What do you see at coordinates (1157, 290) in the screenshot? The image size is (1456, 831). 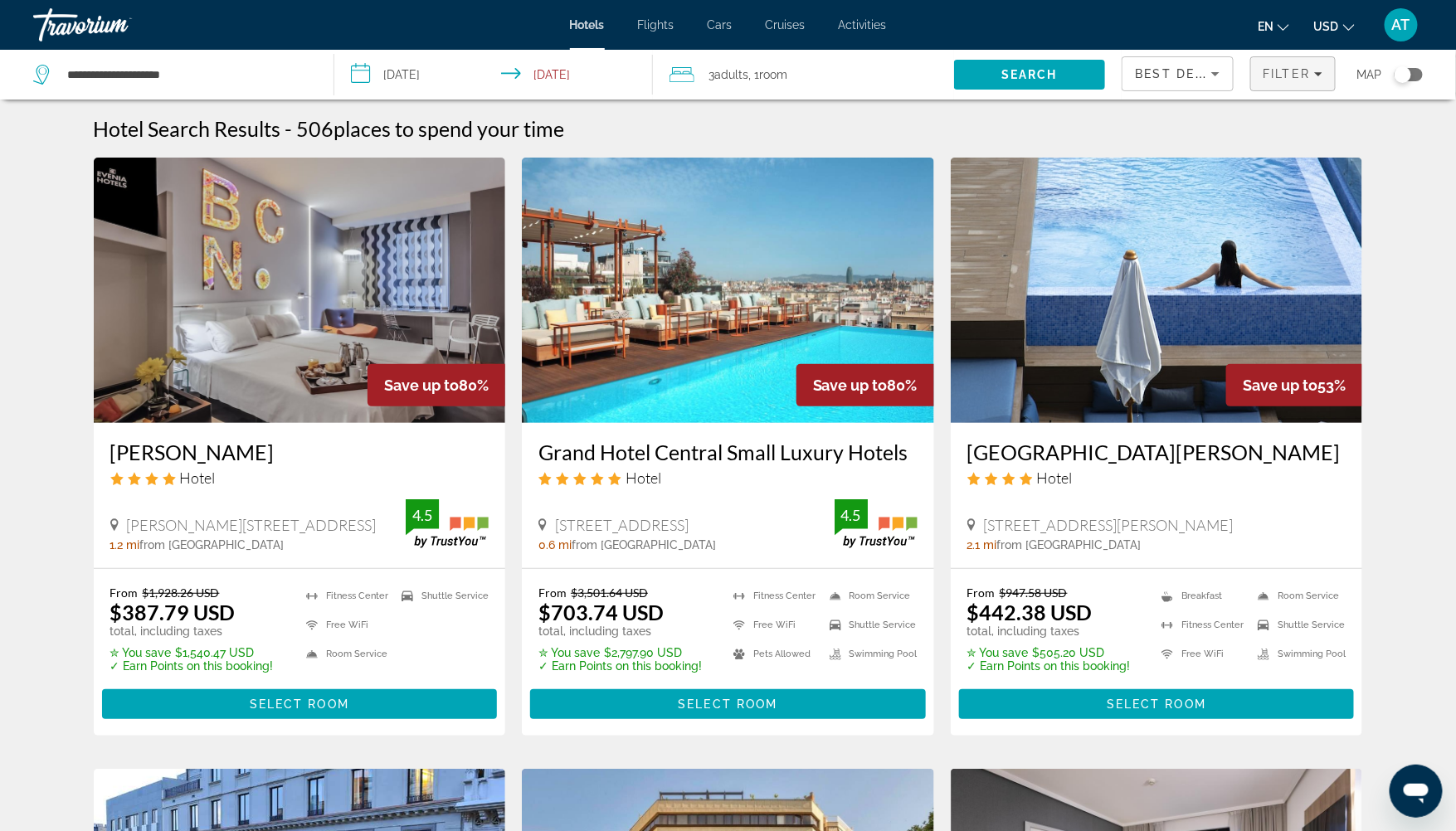 I see `a: Hotel Paxton Barcelona` at bounding box center [1157, 290].